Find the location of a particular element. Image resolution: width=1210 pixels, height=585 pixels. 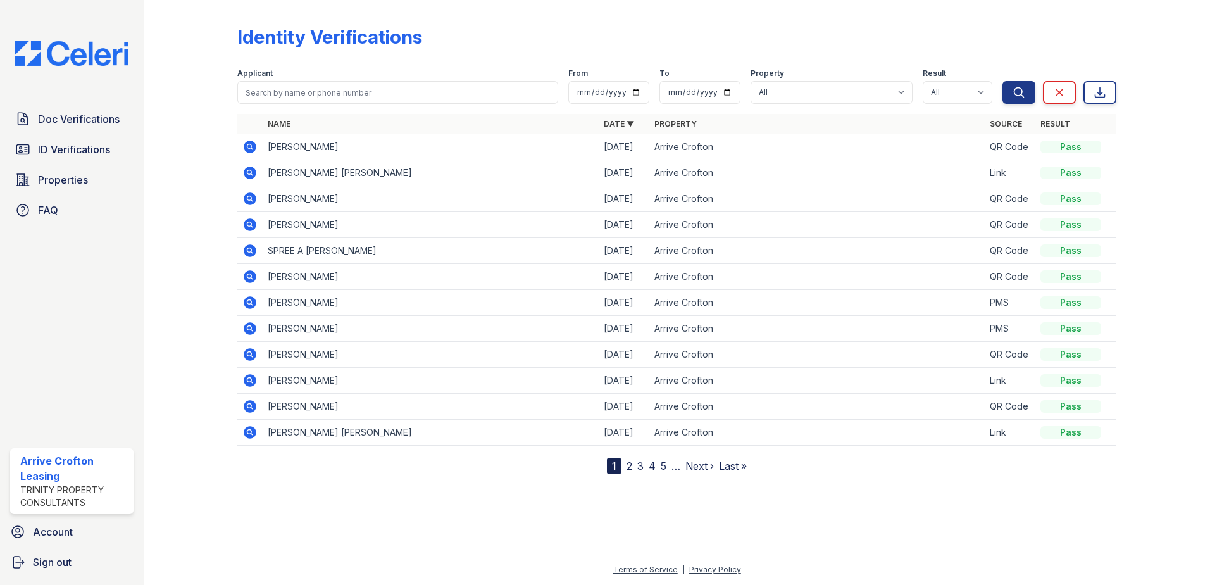

a: Account is located at coordinates (72, 532).